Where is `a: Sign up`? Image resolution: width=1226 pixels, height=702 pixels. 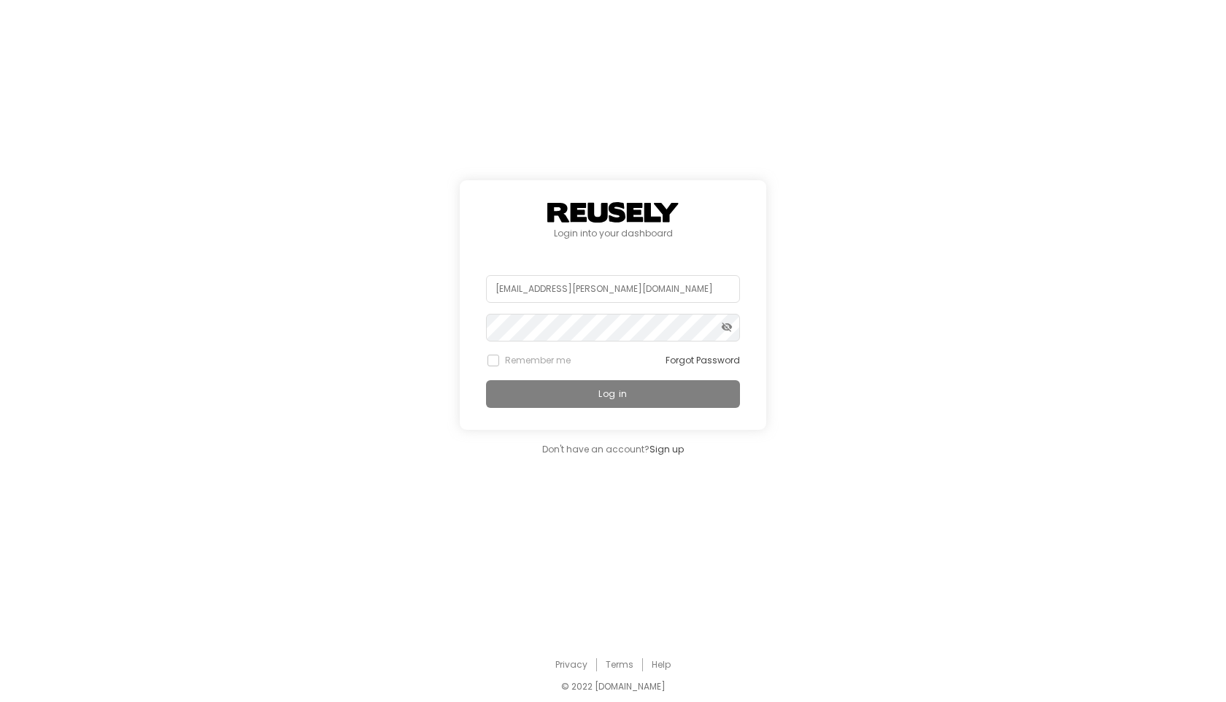 a: Sign up is located at coordinates (666, 449).